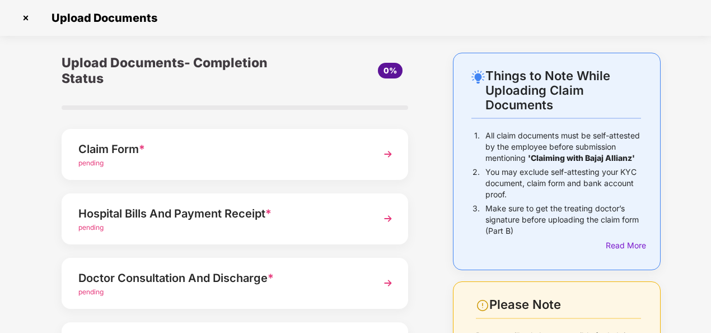  Describe the element at coordinates (581, 157) in the screenshot. I see `b: 'Claiming with Bajaj Allianz'` at that location.